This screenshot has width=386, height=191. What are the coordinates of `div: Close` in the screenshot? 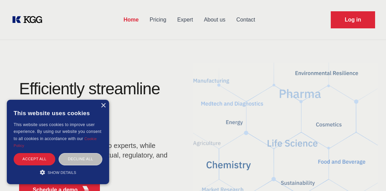 It's located at (103, 105).